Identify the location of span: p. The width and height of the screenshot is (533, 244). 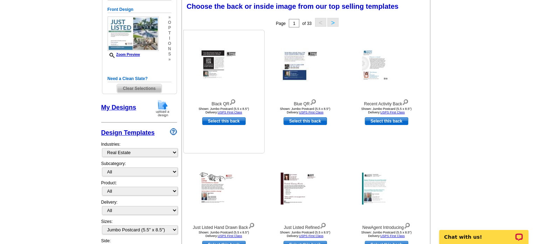
(169, 28).